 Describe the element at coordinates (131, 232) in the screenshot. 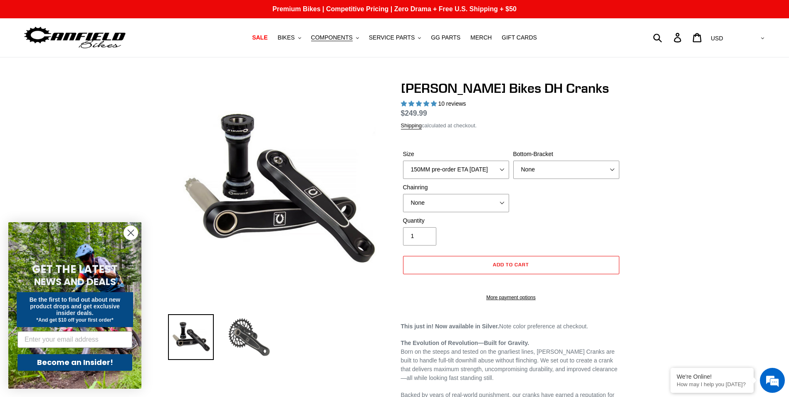

I see `button: Close dialog` at that location.